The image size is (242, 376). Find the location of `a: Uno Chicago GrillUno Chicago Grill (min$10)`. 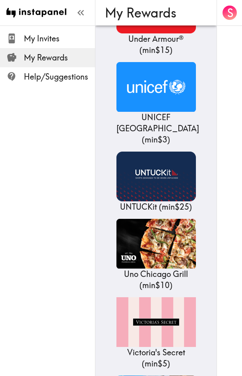

a: Uno Chicago GrillUno Chicago Grill (min$10) is located at coordinates (156, 254).